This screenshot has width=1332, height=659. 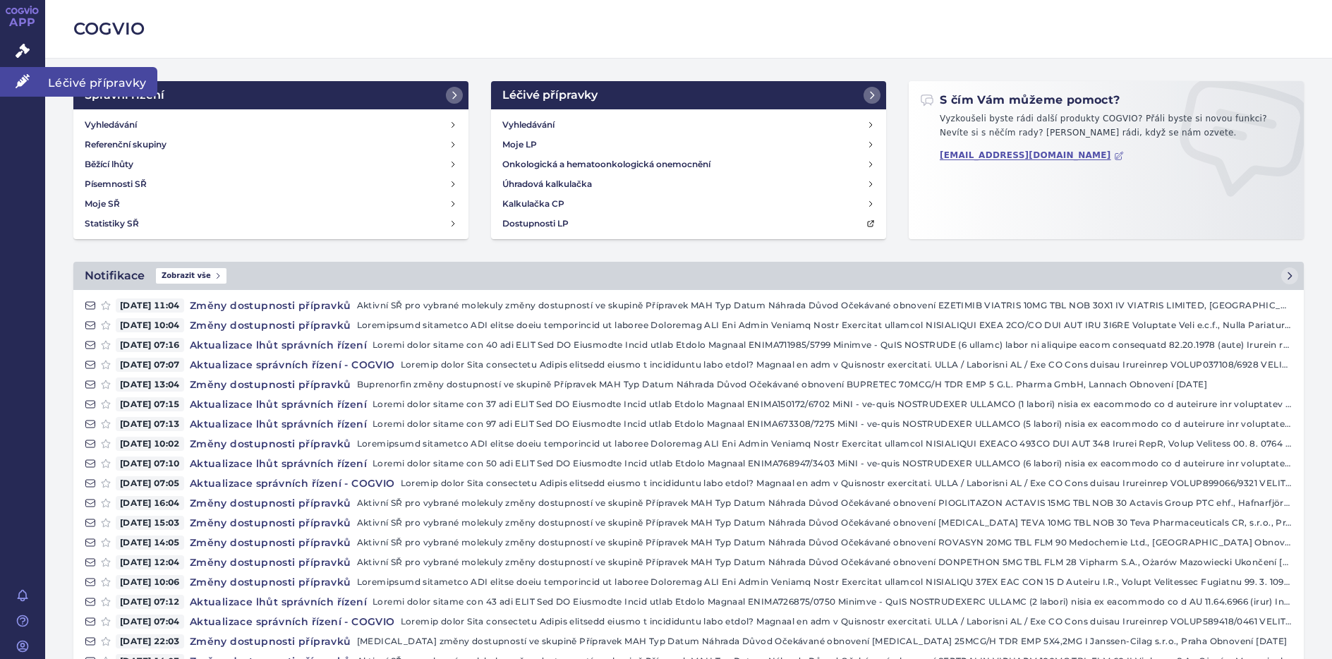 What do you see at coordinates (688, 276) in the screenshot?
I see `a: NotifikaceZobrazit vše` at bounding box center [688, 276].